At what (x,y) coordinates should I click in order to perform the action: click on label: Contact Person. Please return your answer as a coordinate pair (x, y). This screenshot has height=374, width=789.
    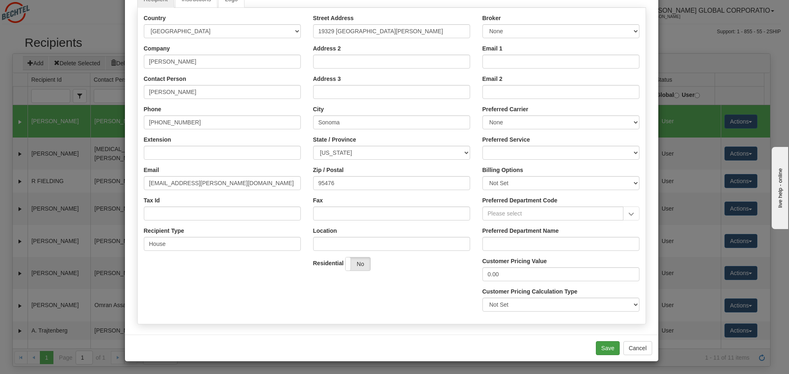
    Looking at the image, I should click on (165, 79).